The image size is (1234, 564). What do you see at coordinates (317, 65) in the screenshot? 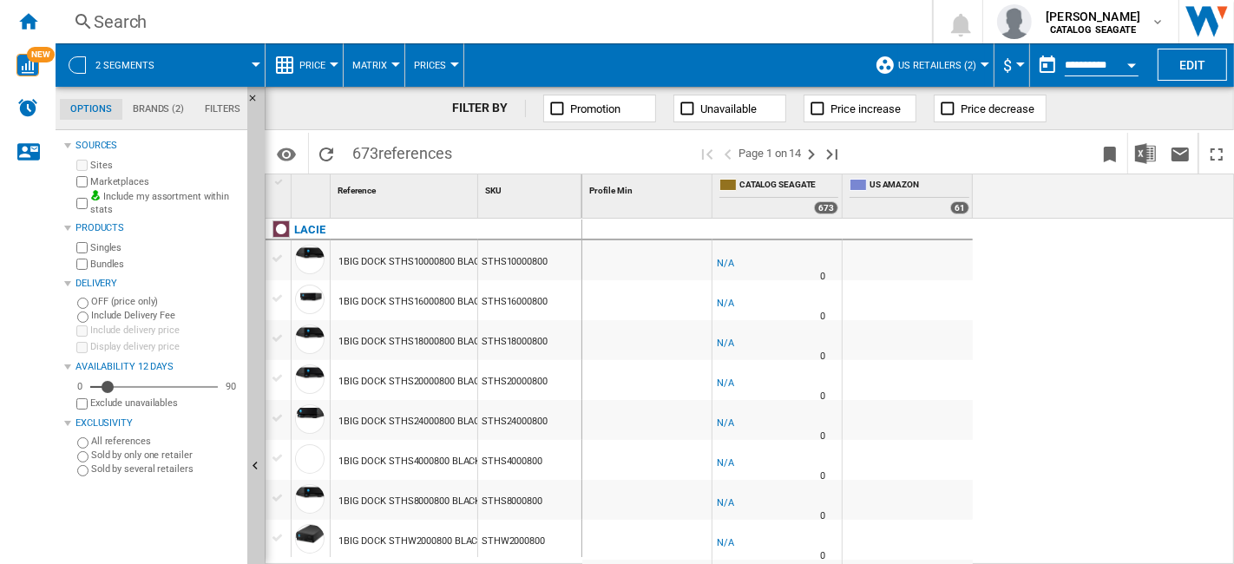
I see `button: Price` at bounding box center [317, 65].